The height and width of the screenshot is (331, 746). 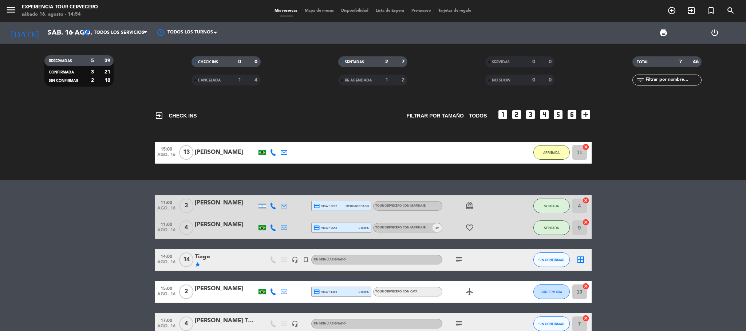 I want to click on strong: 5, so click(x=92, y=61).